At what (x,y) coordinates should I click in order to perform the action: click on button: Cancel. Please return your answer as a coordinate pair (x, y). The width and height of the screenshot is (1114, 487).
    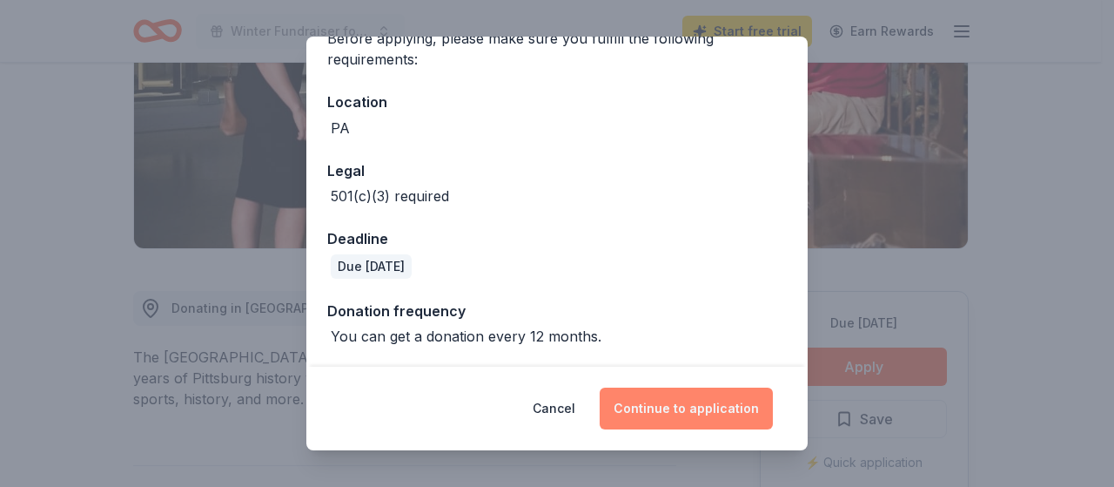
    Looking at the image, I should click on (554, 408).